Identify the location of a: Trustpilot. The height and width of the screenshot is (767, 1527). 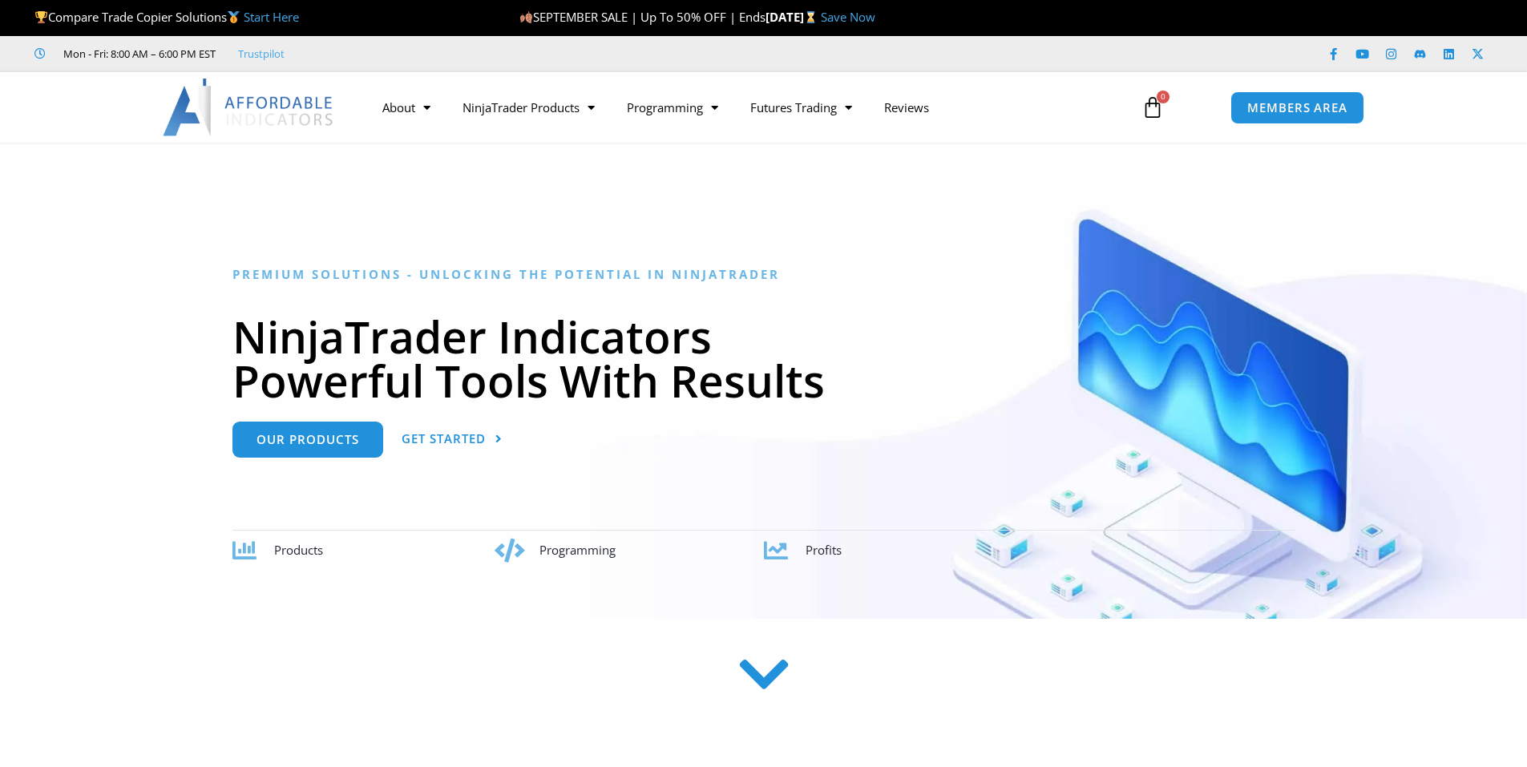
(261, 54).